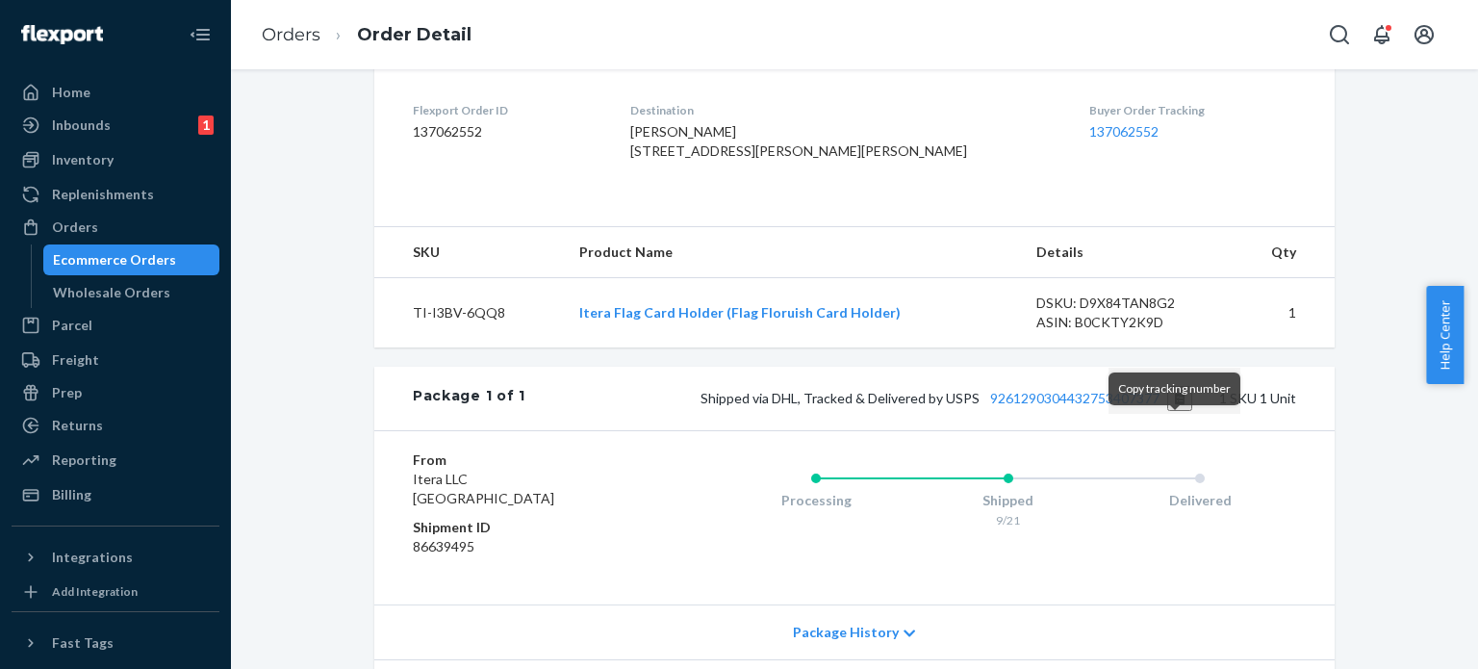 Image resolution: width=1478 pixels, height=669 pixels. I want to click on div: Returns, so click(77, 425).